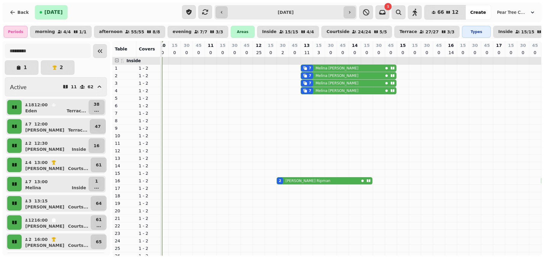 The height and width of the screenshot is (258, 544). I want to click on div: Periods, so click(16, 32).